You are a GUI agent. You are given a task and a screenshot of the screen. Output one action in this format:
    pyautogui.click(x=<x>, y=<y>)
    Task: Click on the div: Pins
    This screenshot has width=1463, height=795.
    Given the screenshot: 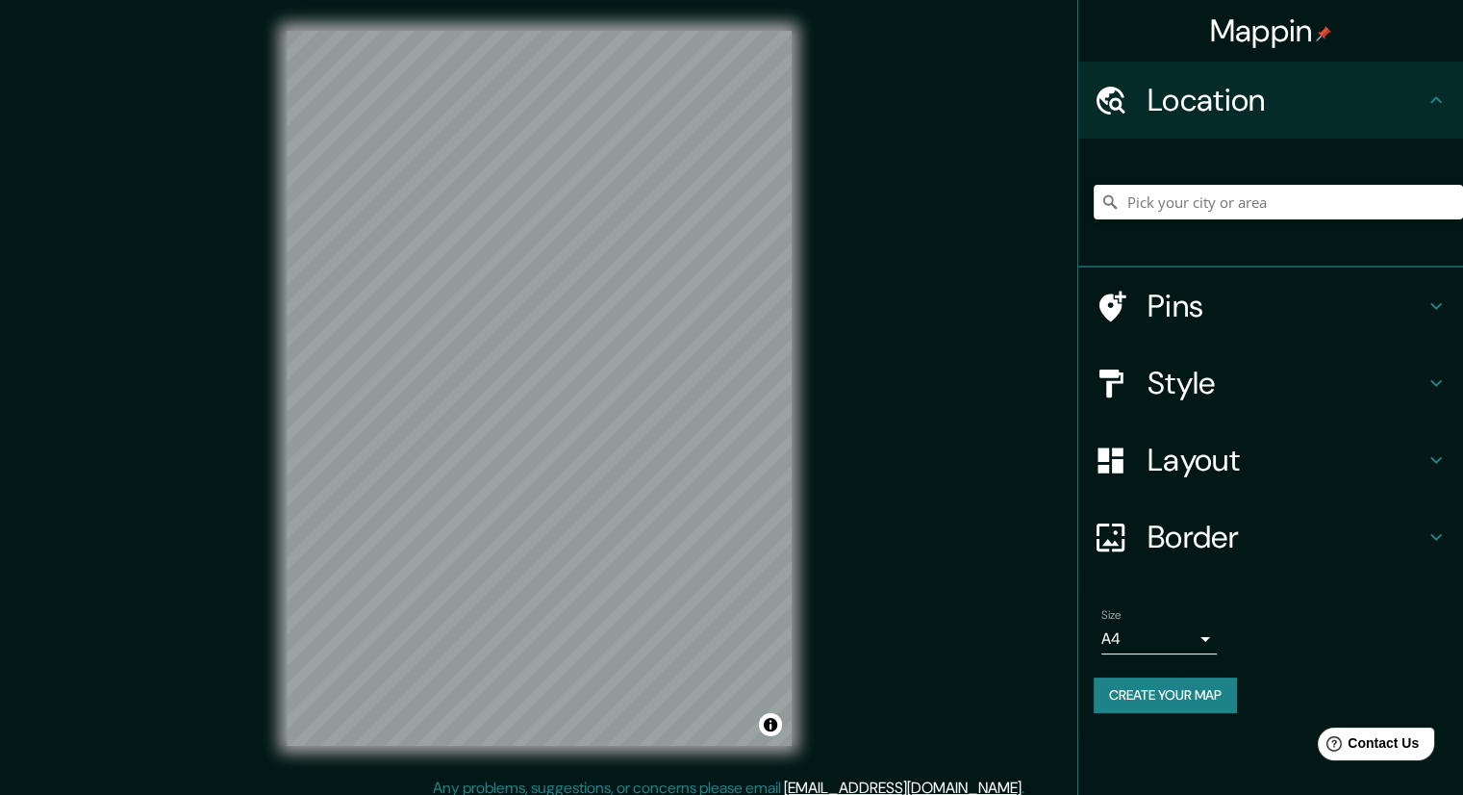 What is the action you would take?
    pyautogui.click(x=1271, y=306)
    